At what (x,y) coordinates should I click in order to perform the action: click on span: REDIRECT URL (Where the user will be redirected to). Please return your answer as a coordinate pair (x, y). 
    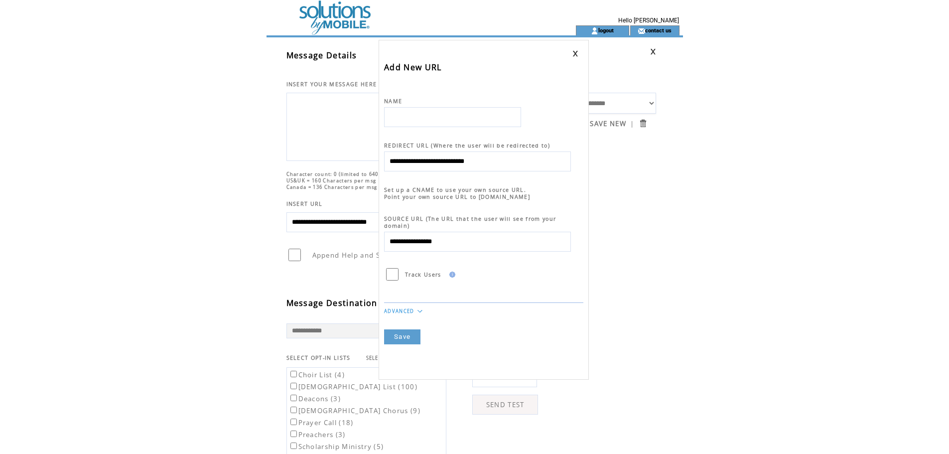
    Looking at the image, I should click on (467, 145).